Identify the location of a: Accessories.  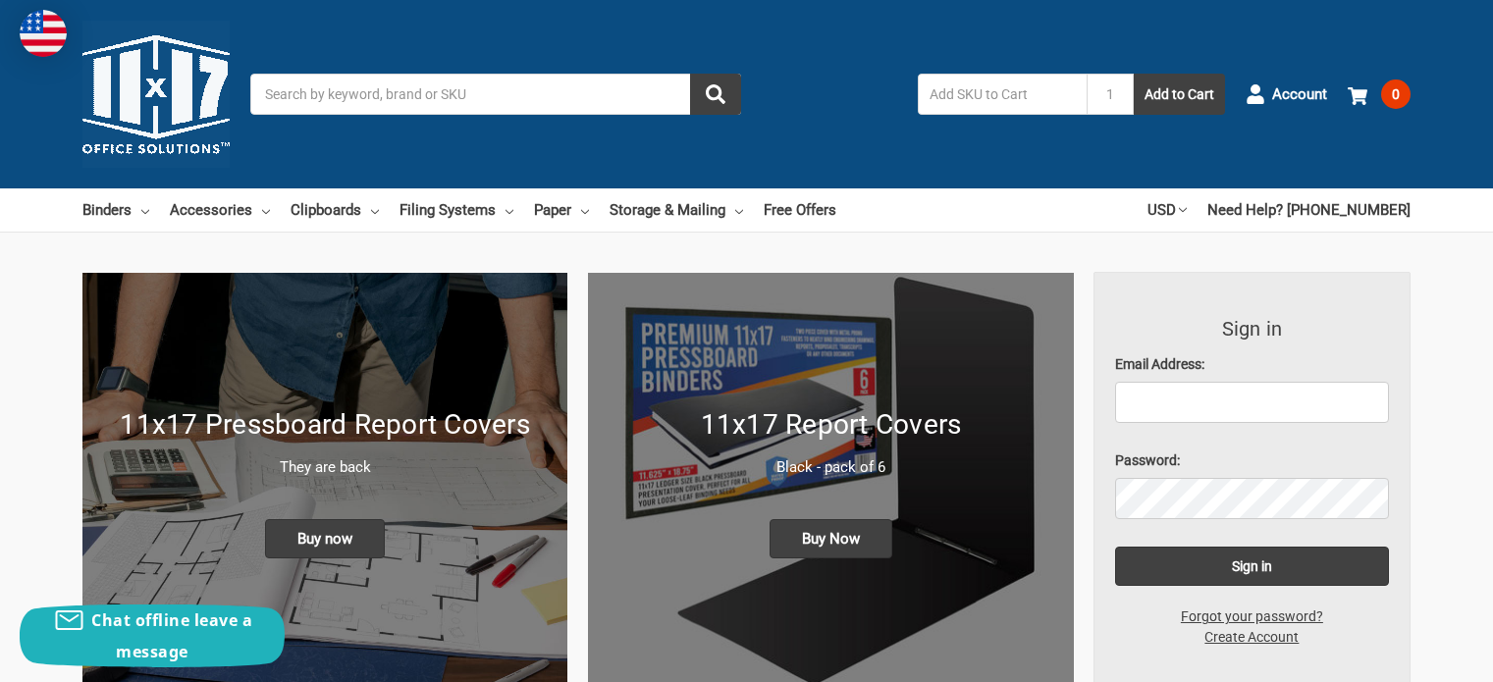
(220, 210).